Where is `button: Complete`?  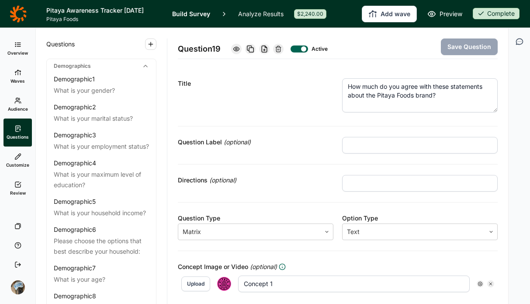 button: Complete is located at coordinates (496, 14).